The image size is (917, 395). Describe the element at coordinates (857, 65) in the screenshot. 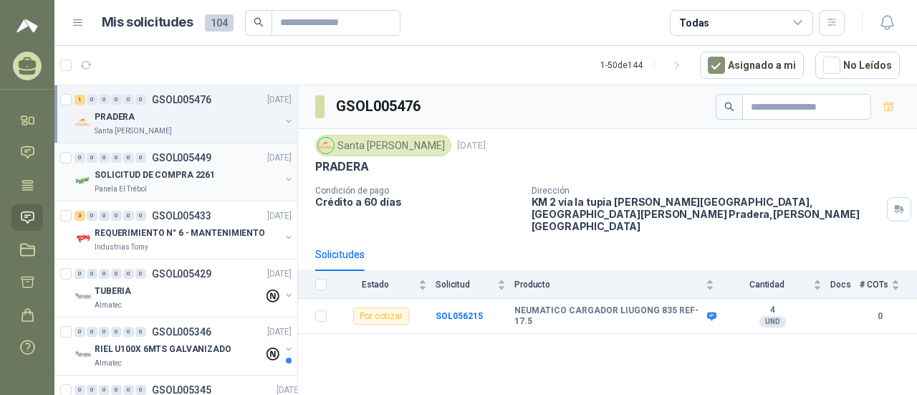

I see `button: No Leídos` at that location.